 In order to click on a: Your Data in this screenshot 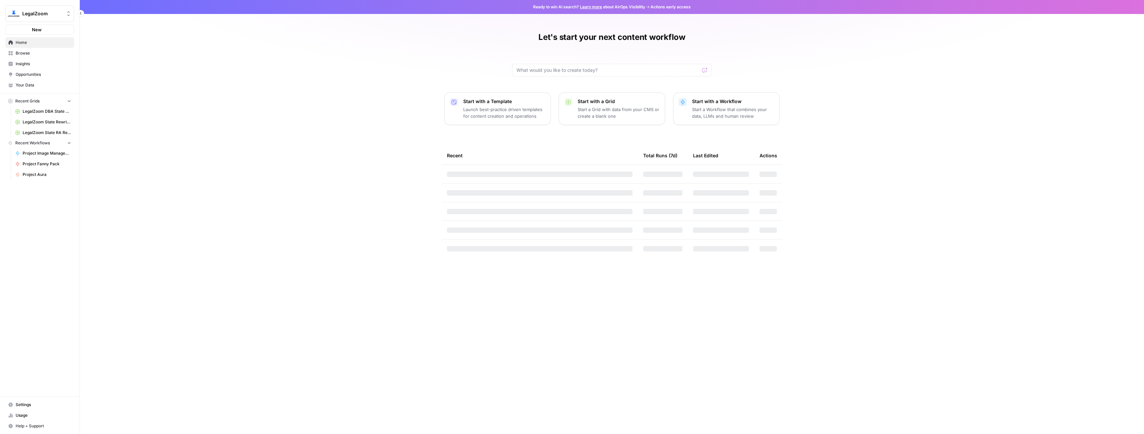, I will do `click(40, 85)`.